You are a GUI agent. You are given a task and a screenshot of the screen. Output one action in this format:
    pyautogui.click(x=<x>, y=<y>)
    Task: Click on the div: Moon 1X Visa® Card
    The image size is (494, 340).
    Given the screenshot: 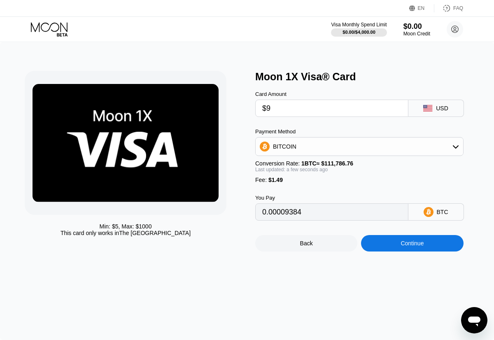 What is the action you would take?
    pyautogui.click(x=366, y=77)
    